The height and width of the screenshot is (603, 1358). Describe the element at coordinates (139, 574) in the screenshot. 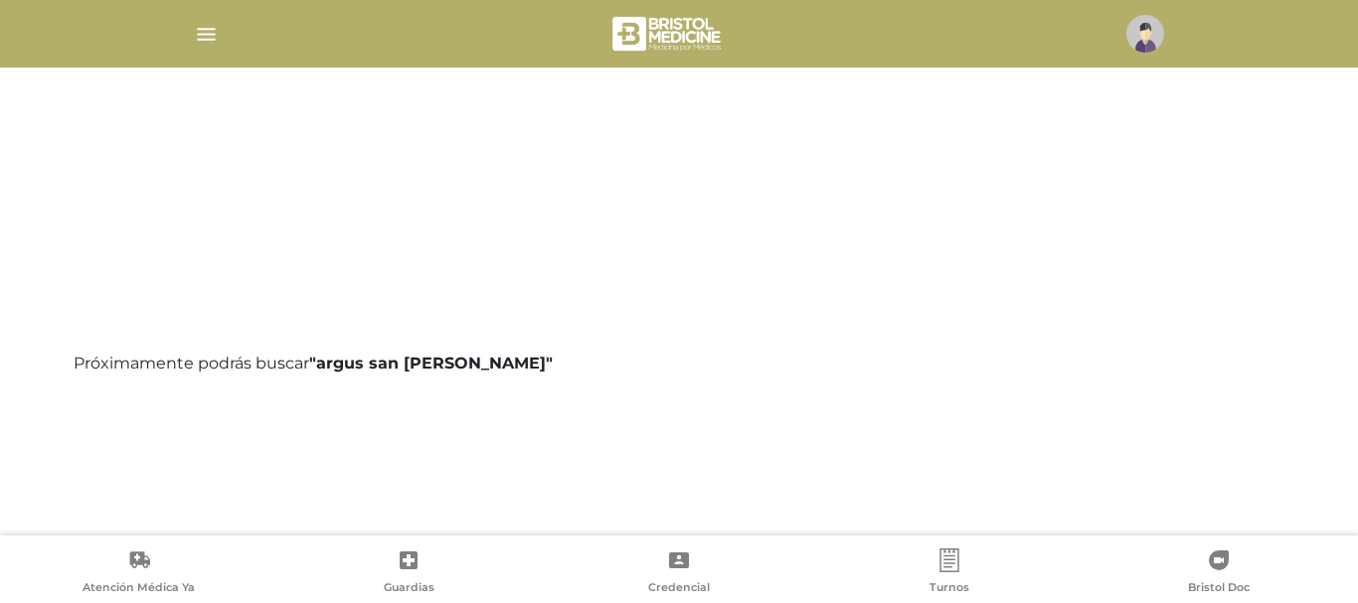

I see `a: Atención Médica Ya` at that location.